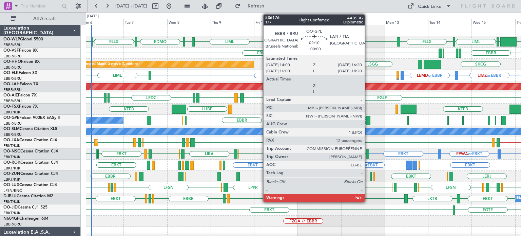 The width and height of the screenshot is (521, 236). Describe the element at coordinates (30, 185) in the screenshot. I see `a: OO-LUXCessna Citation CJ4` at that location.